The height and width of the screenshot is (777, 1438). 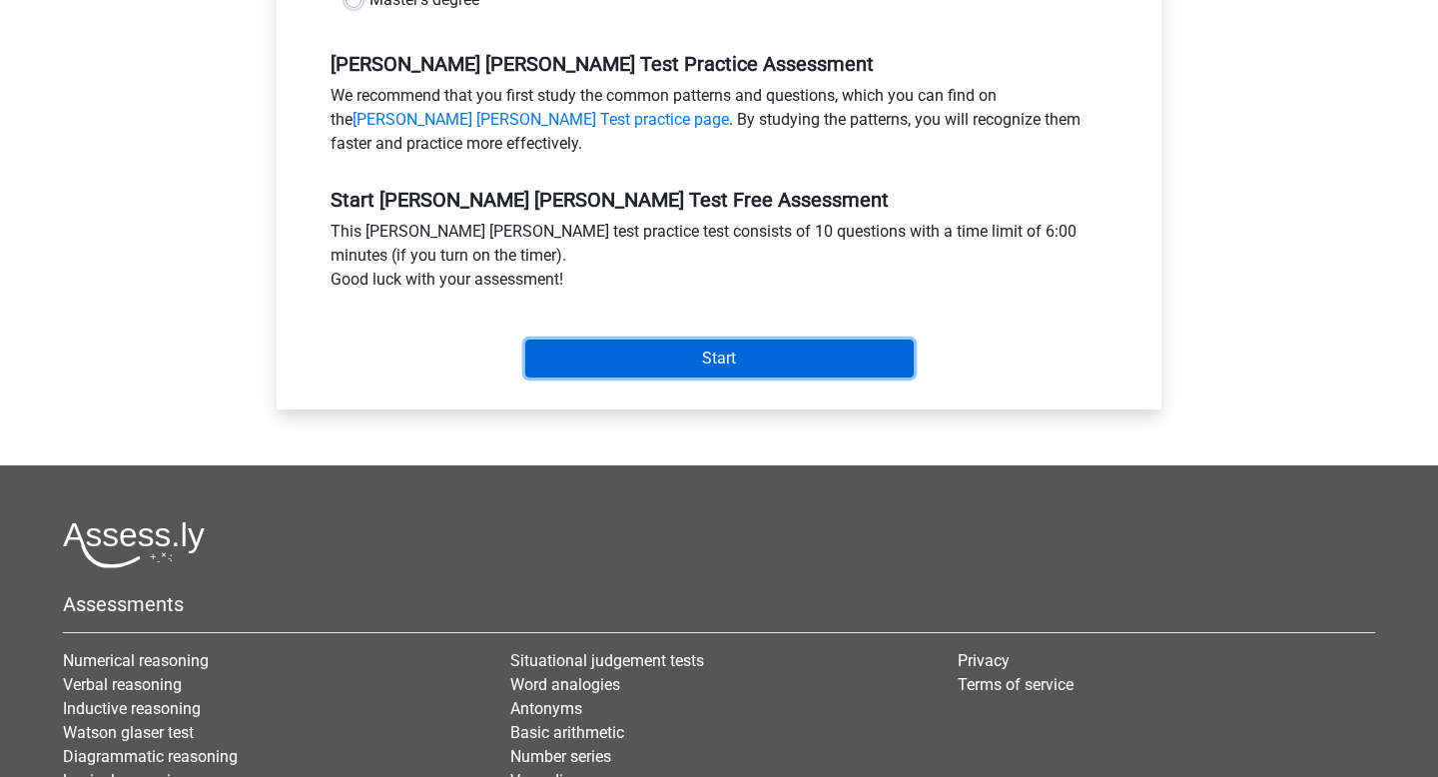 I want to click on a: Basic arithmetic, so click(x=567, y=732).